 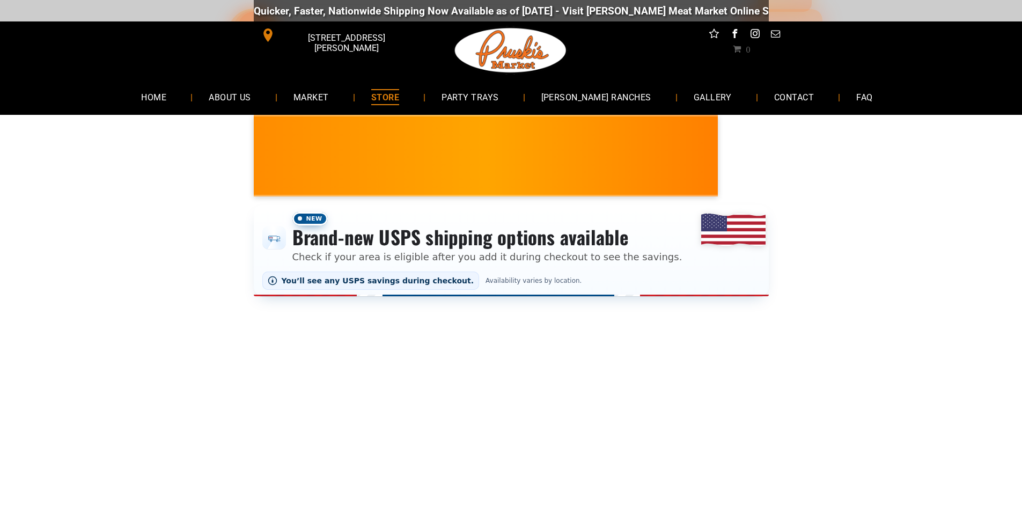 What do you see at coordinates (713, 97) in the screenshot?
I see `a: GALLERY` at bounding box center [713, 97].